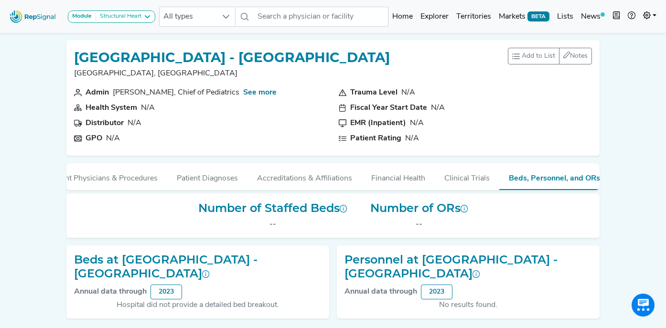  I want to click on div: Patient Rating, so click(375, 139).